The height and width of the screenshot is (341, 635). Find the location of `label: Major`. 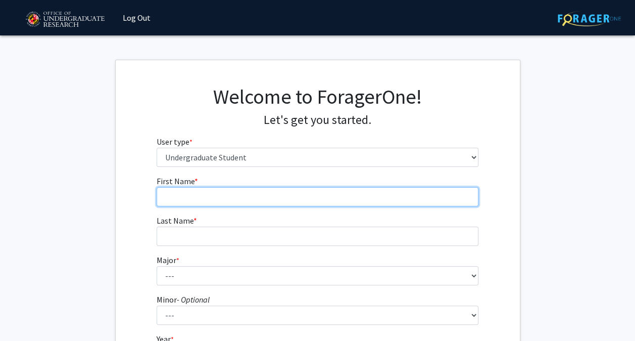

label: Major is located at coordinates (168, 260).